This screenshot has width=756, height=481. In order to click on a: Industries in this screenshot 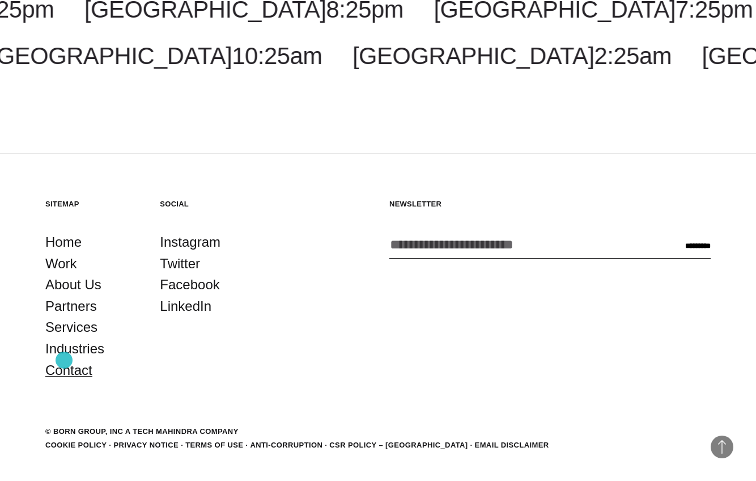, I will do `click(75, 349)`.